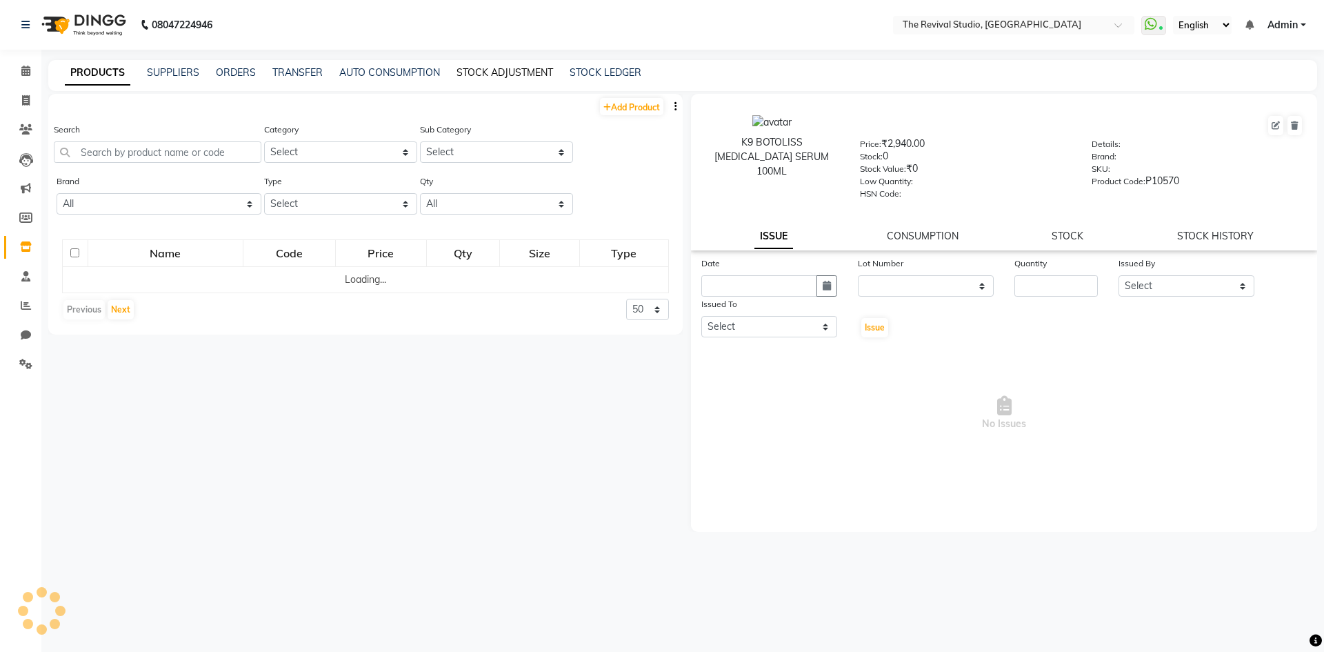 The image size is (1324, 652). I want to click on label: Product Code:, so click(1119, 181).